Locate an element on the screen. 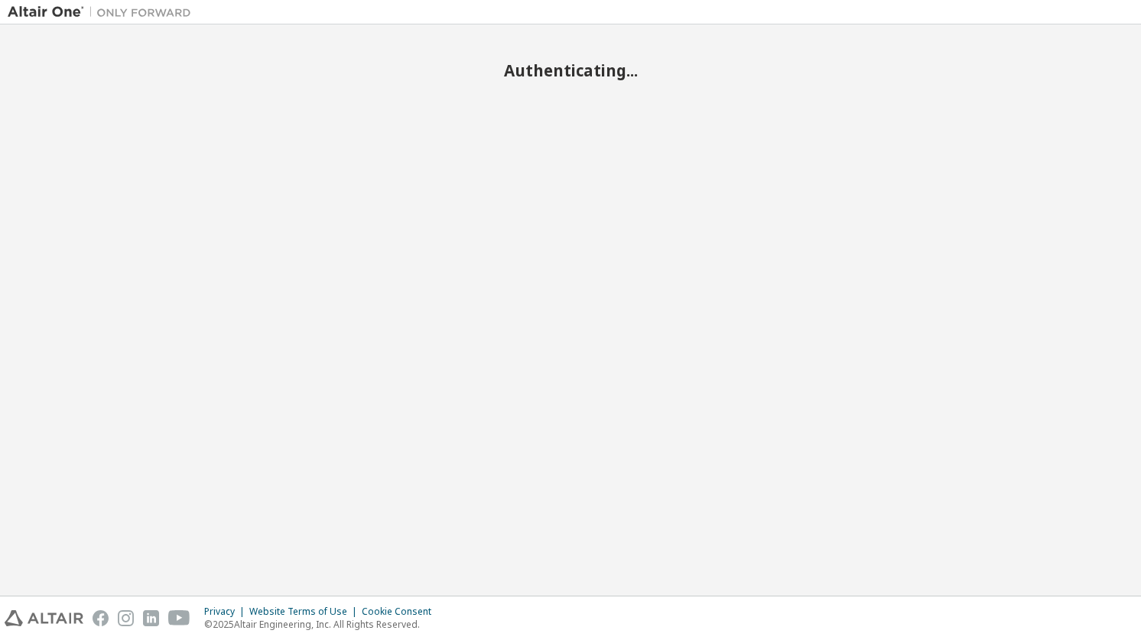 Image resolution: width=1141 pixels, height=640 pixels. div: Privacy is located at coordinates (226, 612).